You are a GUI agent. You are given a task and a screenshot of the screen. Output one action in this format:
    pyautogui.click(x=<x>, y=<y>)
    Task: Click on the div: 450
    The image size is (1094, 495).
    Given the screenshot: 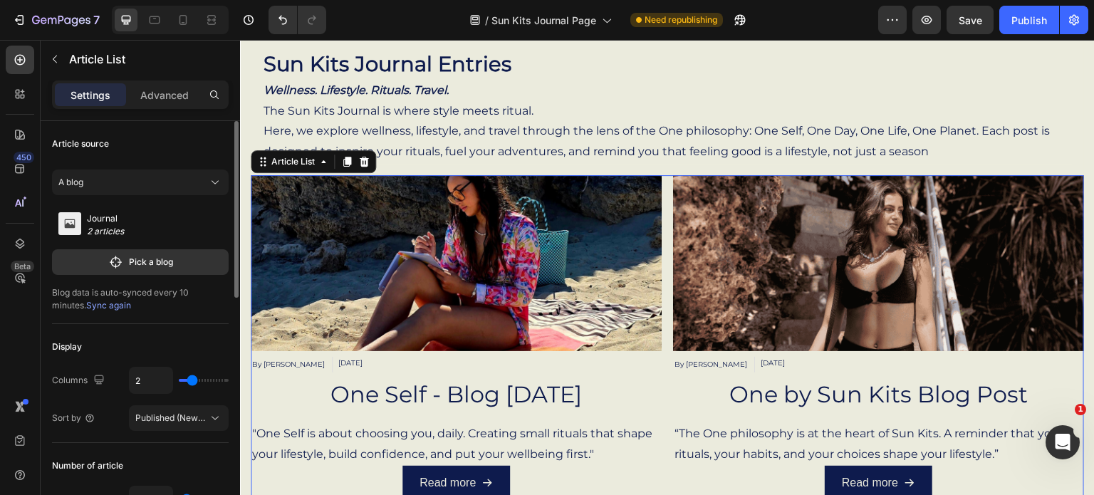 What is the action you would take?
    pyautogui.click(x=24, y=157)
    